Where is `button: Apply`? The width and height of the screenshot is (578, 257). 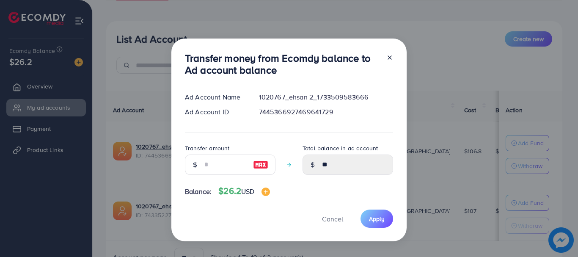 button: Apply is located at coordinates (377, 218).